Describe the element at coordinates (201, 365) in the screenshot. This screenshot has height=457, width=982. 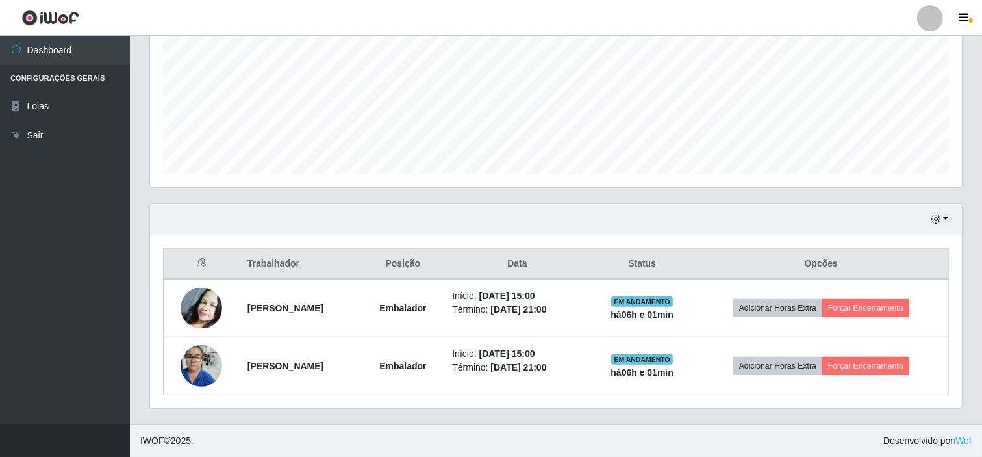
I see `img: 1747872816580.jpeg` at that location.